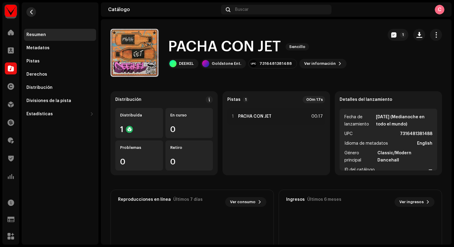  I want to click on div: Distribuída, so click(139, 115).